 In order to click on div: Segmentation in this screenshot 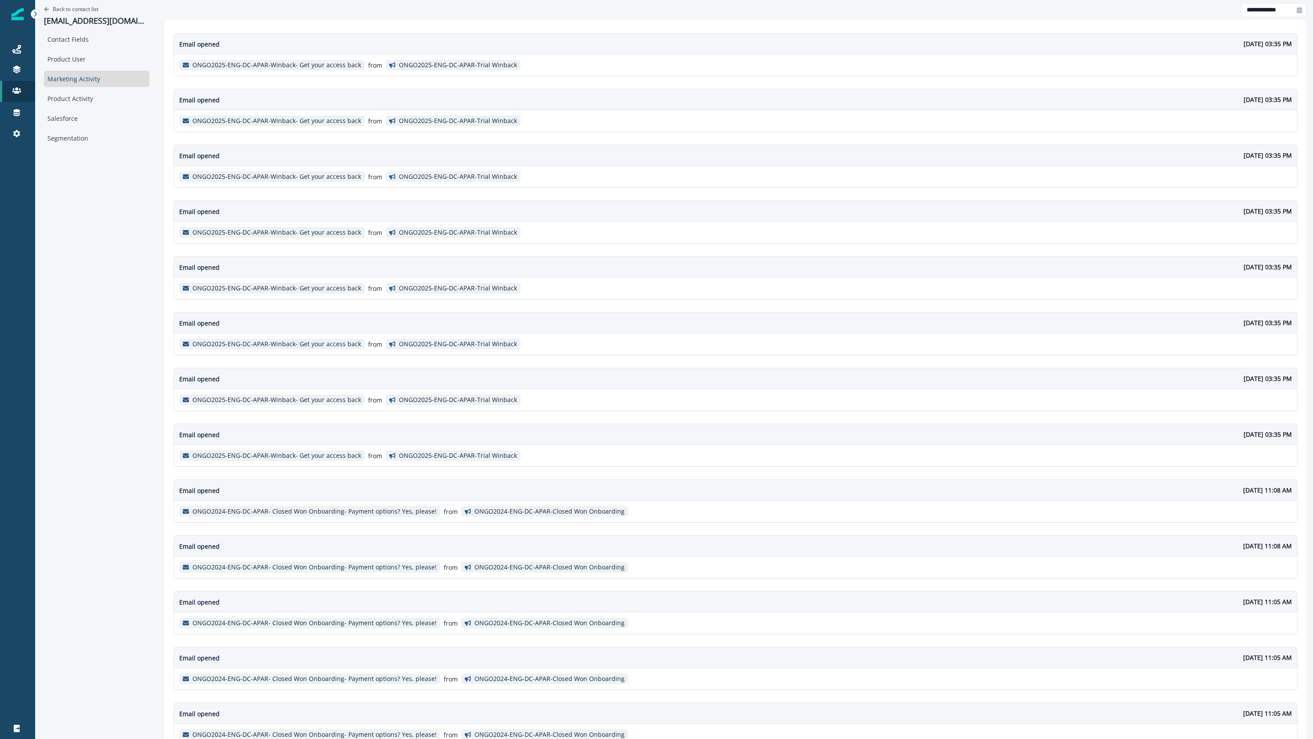, I will do `click(97, 138)`.